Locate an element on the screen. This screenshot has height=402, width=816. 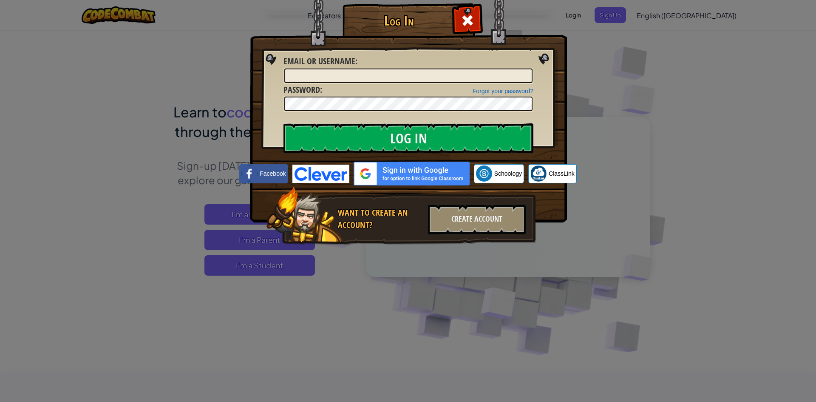
h1: Log In is located at coordinates (399, 20).